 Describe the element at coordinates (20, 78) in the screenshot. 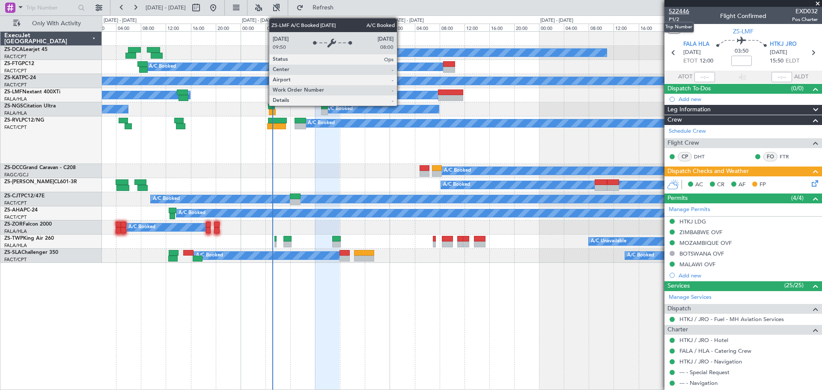

I see `a: ZS-KATPC-24` at that location.